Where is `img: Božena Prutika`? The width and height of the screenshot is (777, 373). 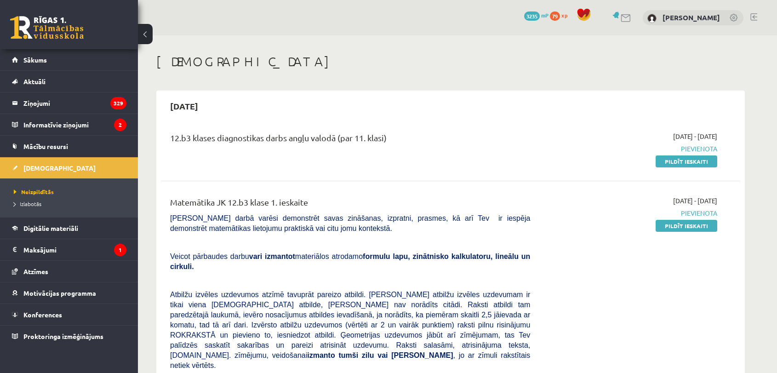
img: Božena Prutika is located at coordinates (652, 18).